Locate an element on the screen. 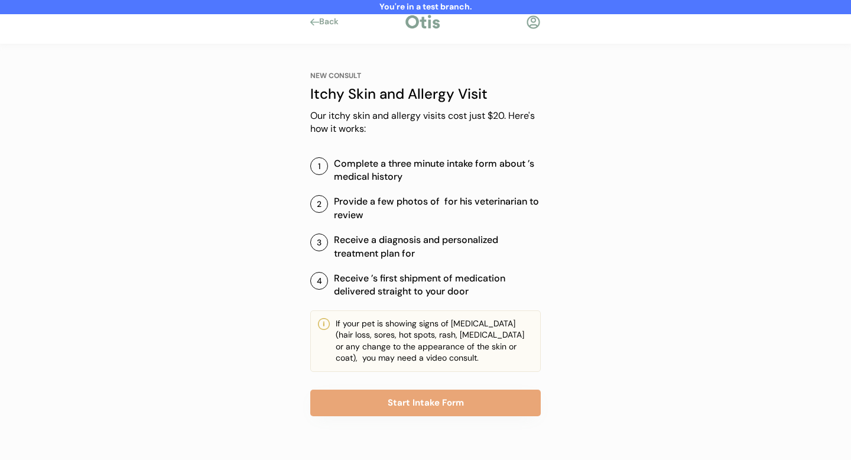 This screenshot has width=851, height=460. div: Provide a few photos of for his veterinarian to review is located at coordinates (437, 208).